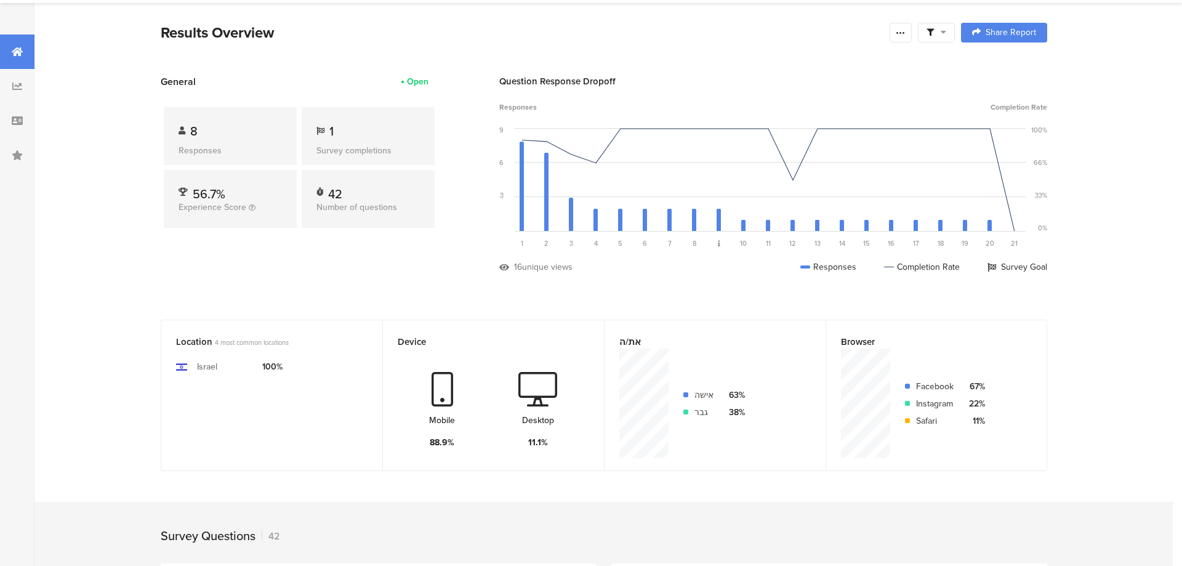 The image size is (1182, 566). I want to click on span: General, so click(178, 81).